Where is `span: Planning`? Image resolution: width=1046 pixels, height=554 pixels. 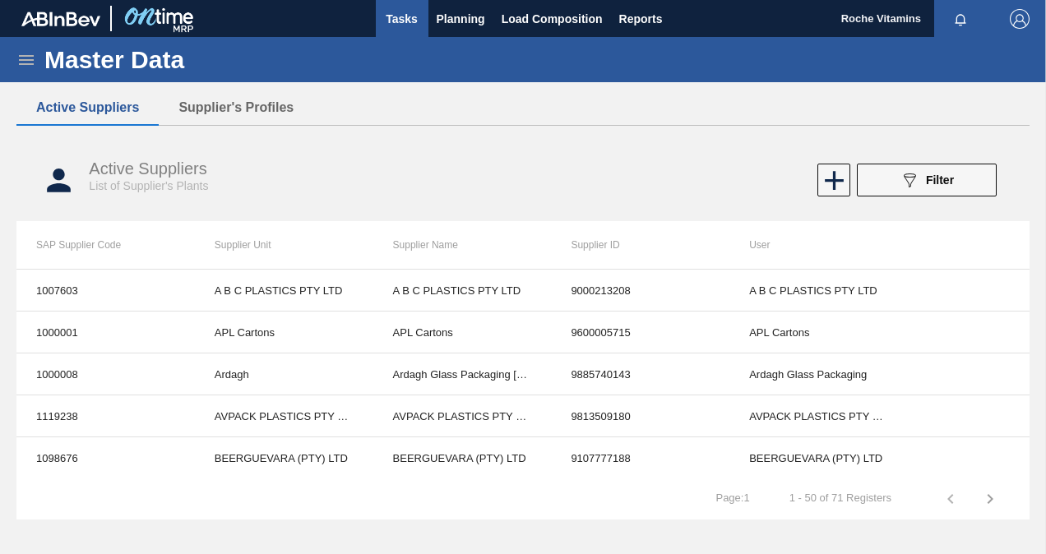 span: Planning is located at coordinates (461, 19).